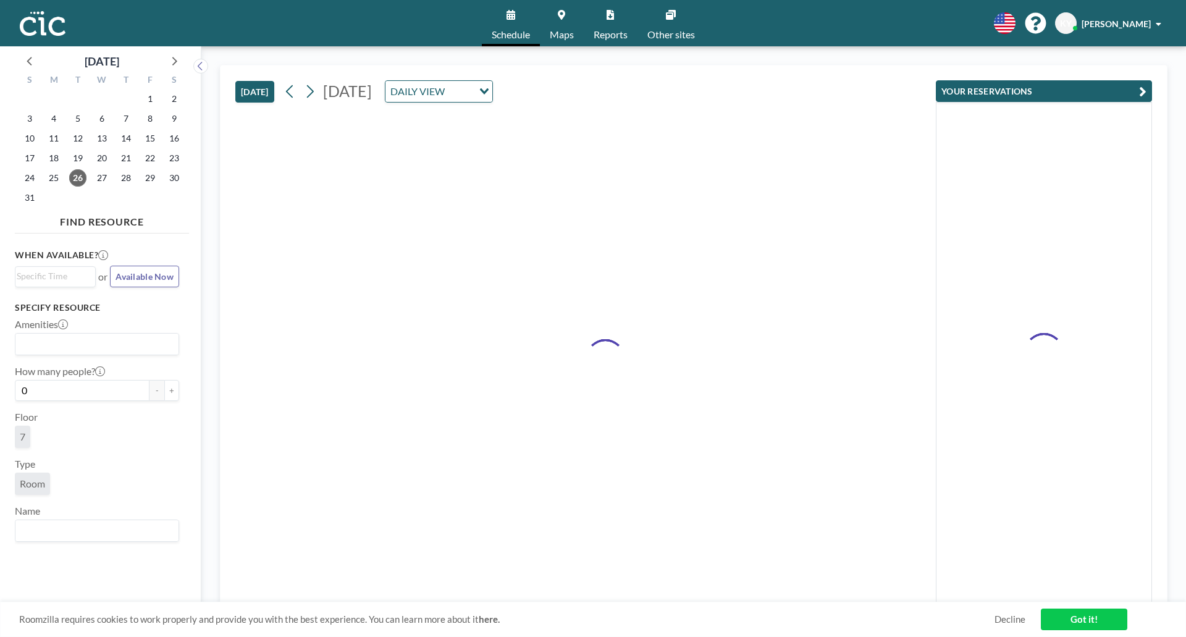 The image size is (1186, 637). Describe the element at coordinates (1044, 91) in the screenshot. I see `button: YOUR RESERVATIONS` at that location.